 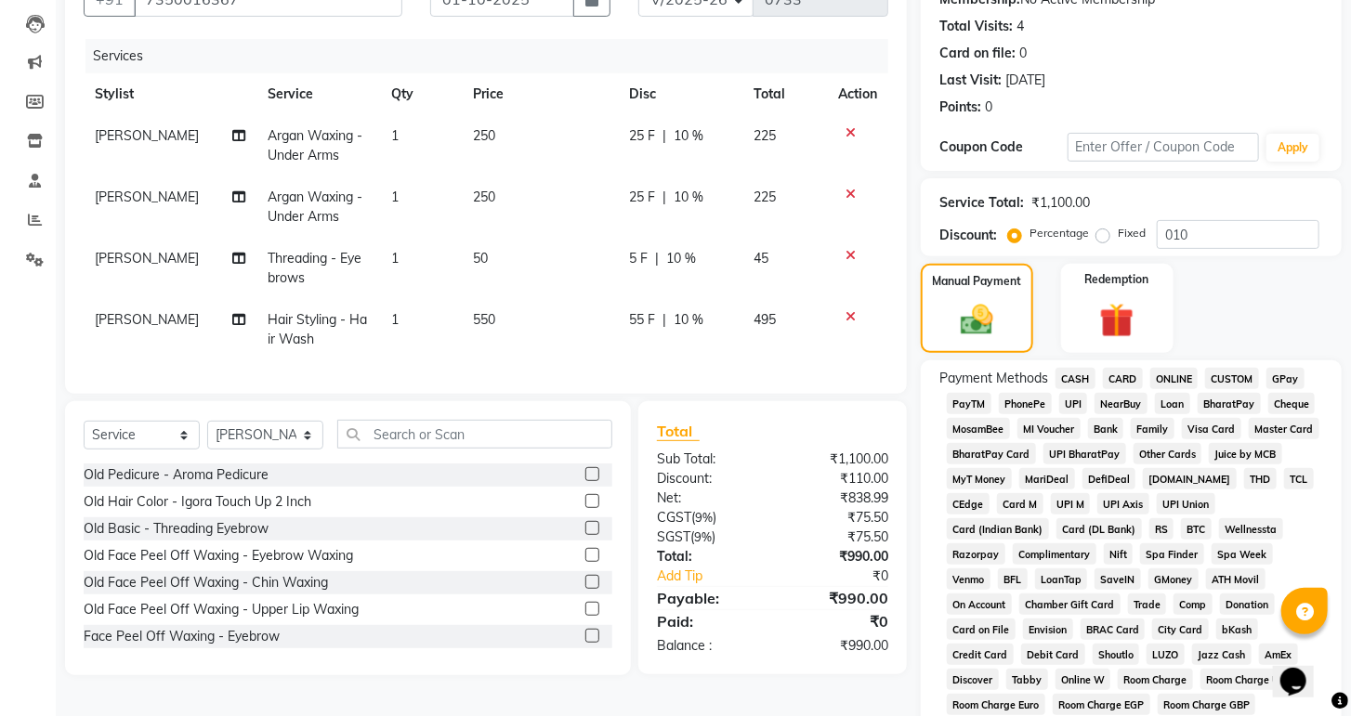 What do you see at coordinates (708, 598) in the screenshot?
I see `div: Payable:` at bounding box center [708, 598].